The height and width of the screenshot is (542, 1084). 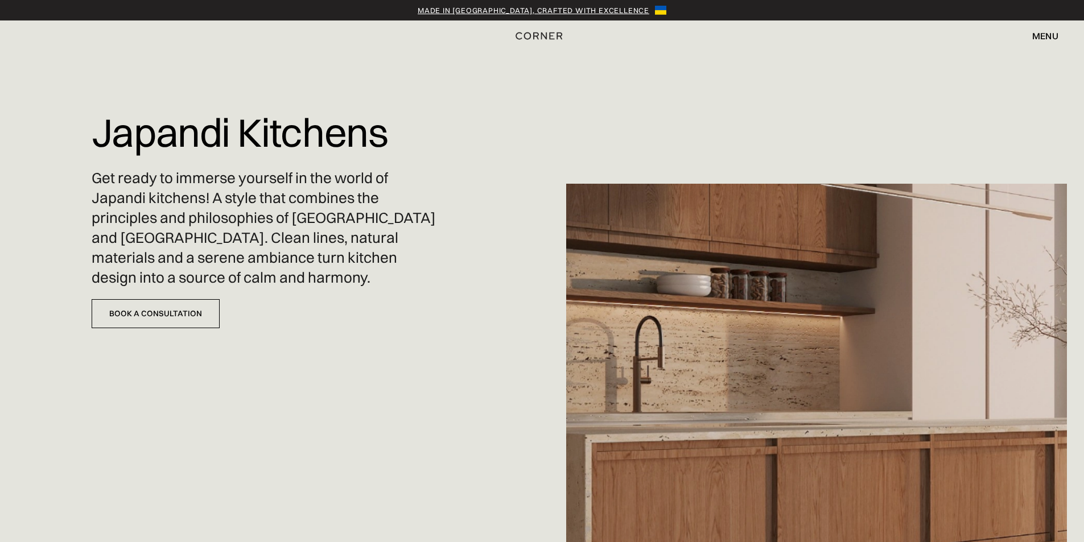 What do you see at coordinates (541, 36) in the screenshot?
I see `a: home` at bounding box center [541, 36].